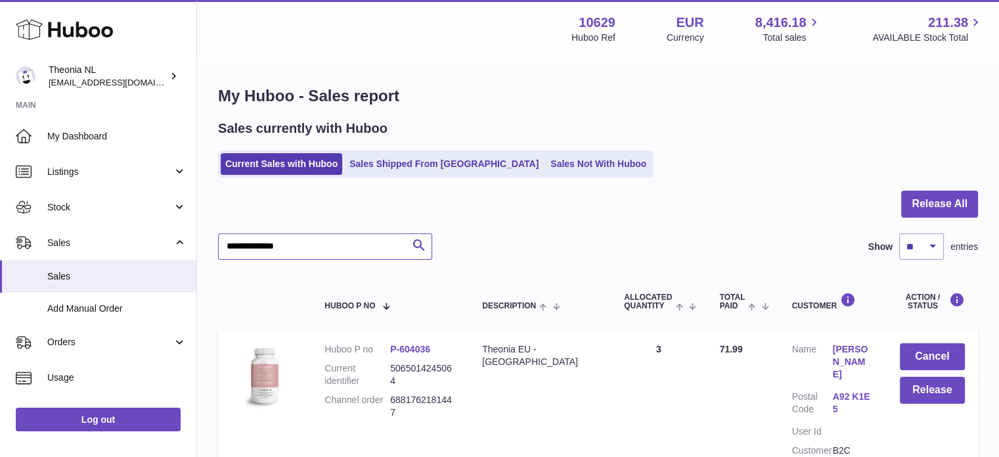 The height and width of the screenshot is (457, 999). What do you see at coordinates (349, 305) in the screenshot?
I see `span: Huboo P no` at bounding box center [349, 305].